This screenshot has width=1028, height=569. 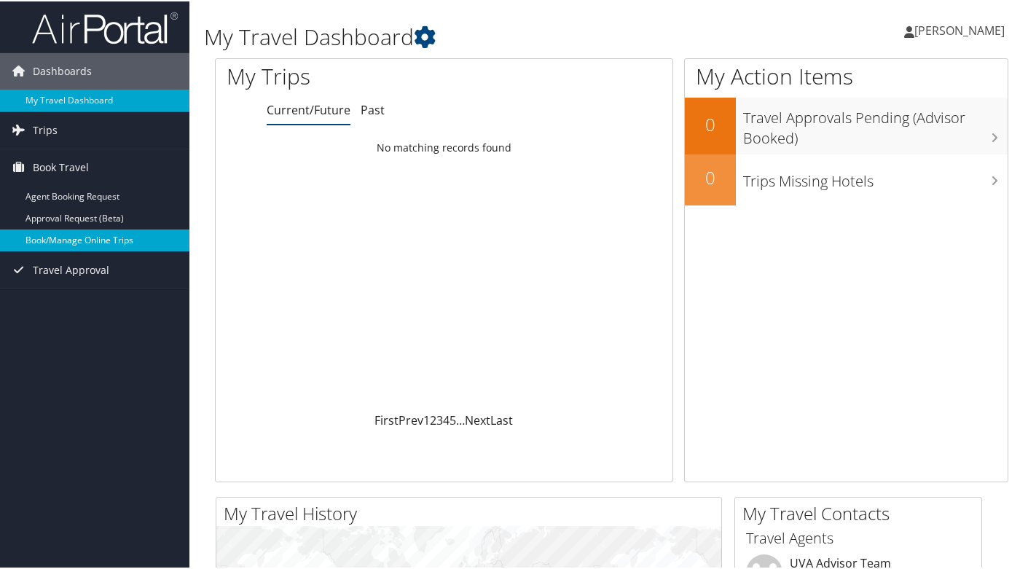 What do you see at coordinates (862, 512) in the screenshot?
I see `h2: My Travel Contacts` at bounding box center [862, 512].